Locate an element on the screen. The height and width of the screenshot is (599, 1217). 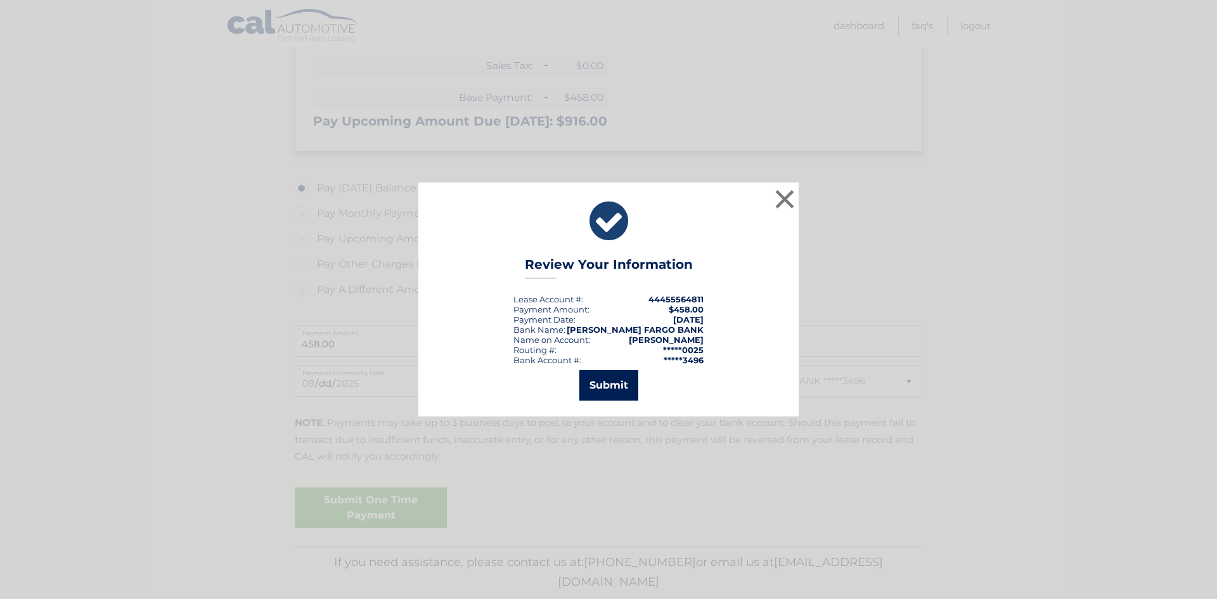
div: Bank Name: is located at coordinates (539, 330).